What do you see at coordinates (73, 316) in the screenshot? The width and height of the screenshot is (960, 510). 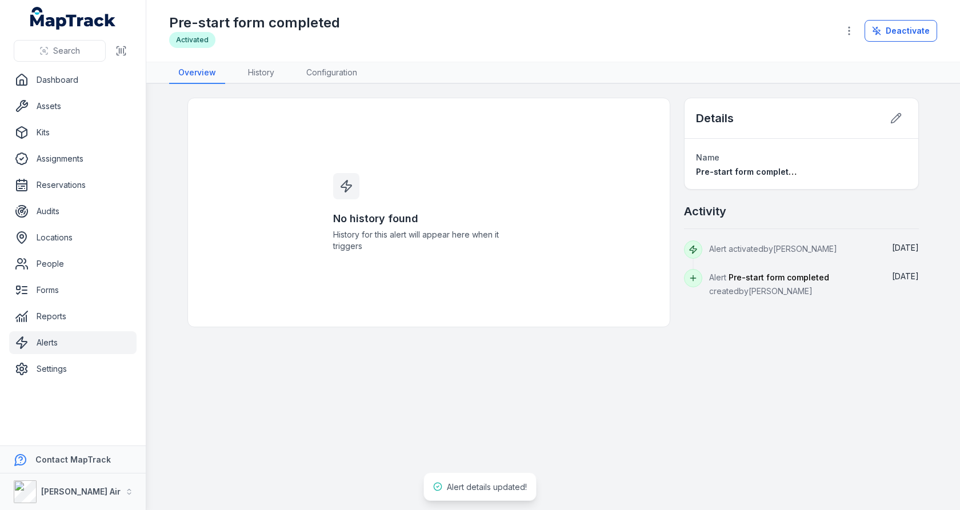 I see `a: Reports` at bounding box center [73, 316].